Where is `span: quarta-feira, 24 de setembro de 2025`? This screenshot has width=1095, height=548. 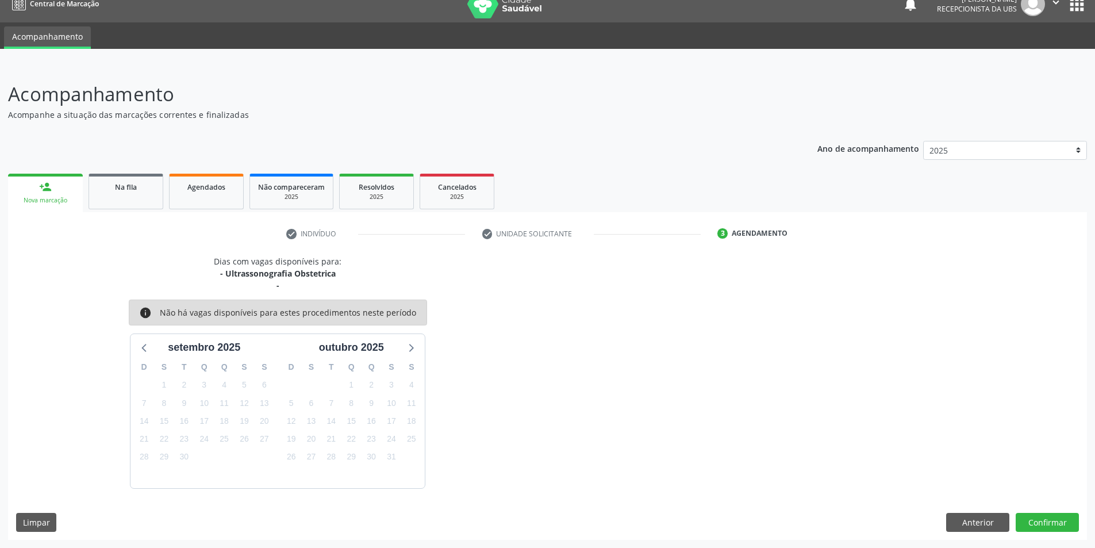 span: quarta-feira, 24 de setembro de 2025 is located at coordinates (204, 439).